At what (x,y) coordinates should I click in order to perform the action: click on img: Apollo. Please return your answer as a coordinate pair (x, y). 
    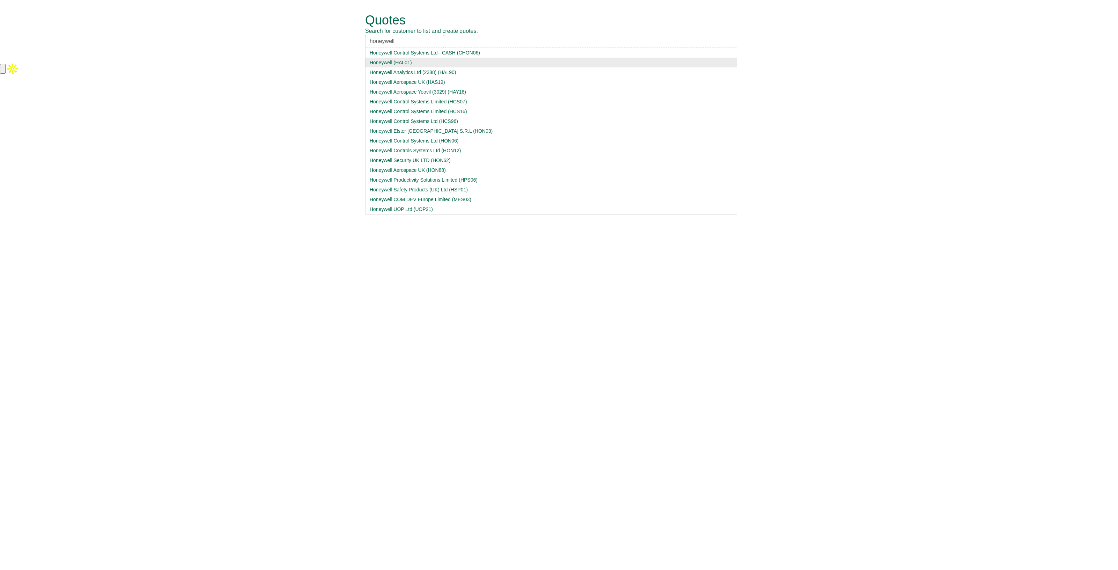
    Looking at the image, I should click on (13, 69).